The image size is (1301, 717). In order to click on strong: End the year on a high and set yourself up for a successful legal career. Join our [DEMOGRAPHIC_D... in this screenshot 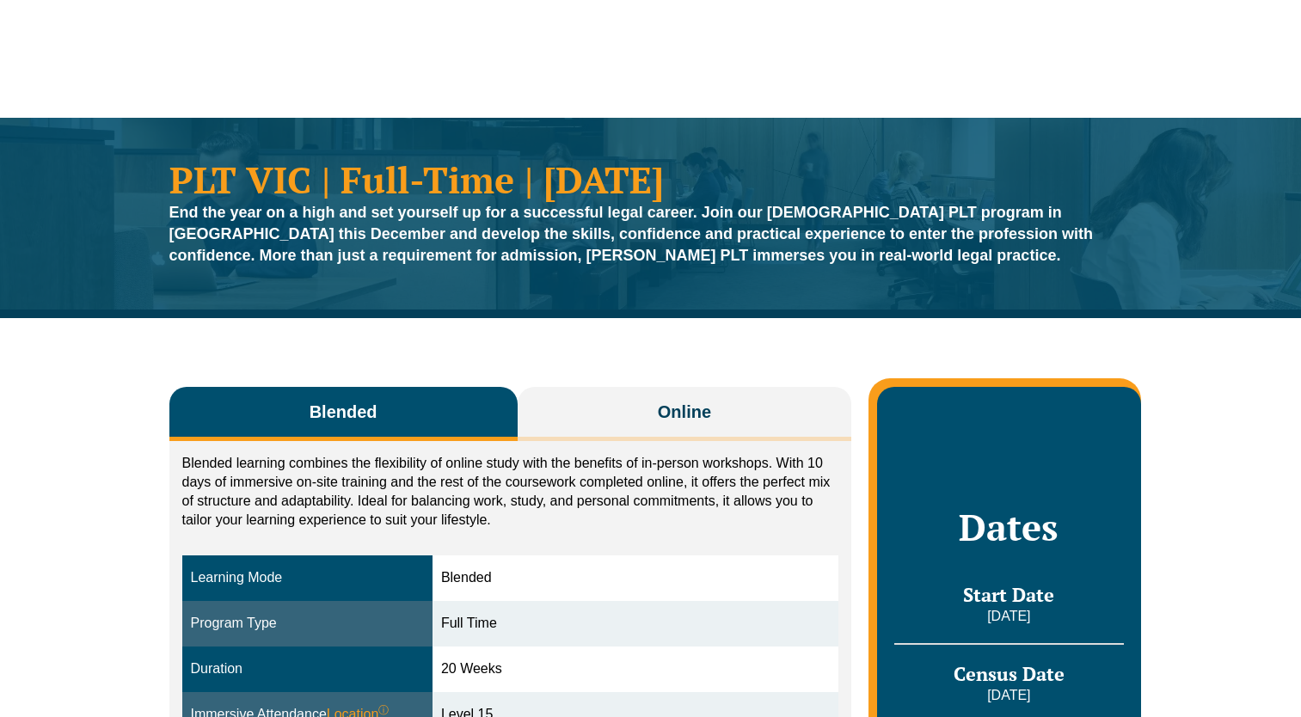, I will do `click(631, 234)`.